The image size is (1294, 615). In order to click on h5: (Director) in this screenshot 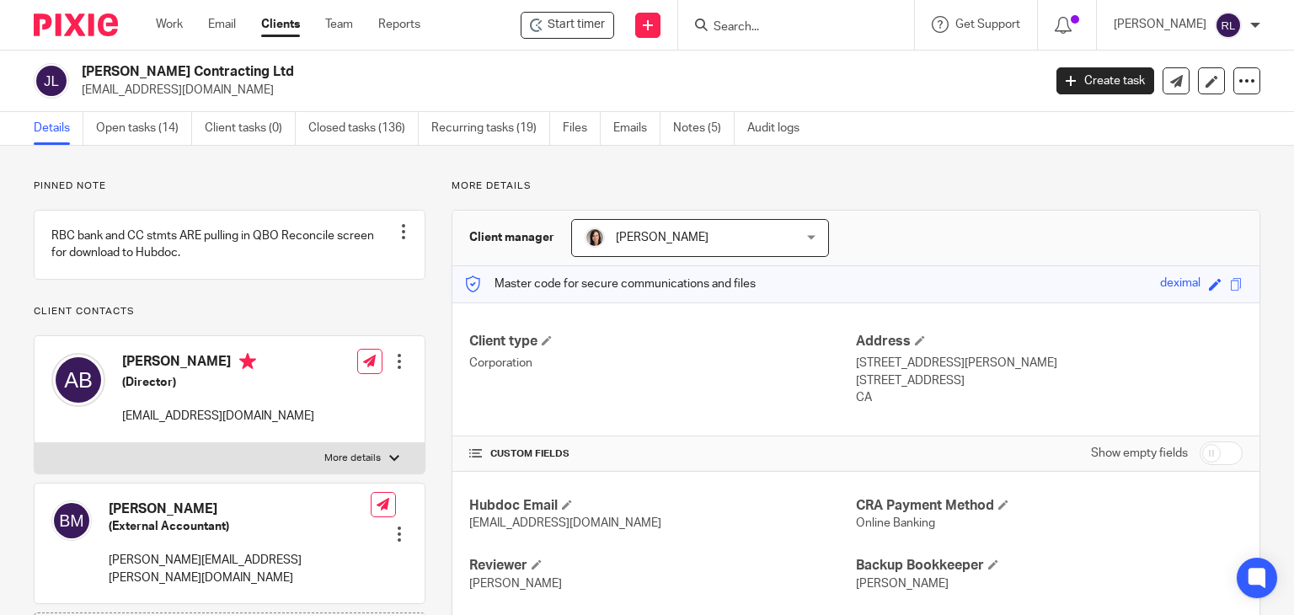, I will do `click(218, 383)`.